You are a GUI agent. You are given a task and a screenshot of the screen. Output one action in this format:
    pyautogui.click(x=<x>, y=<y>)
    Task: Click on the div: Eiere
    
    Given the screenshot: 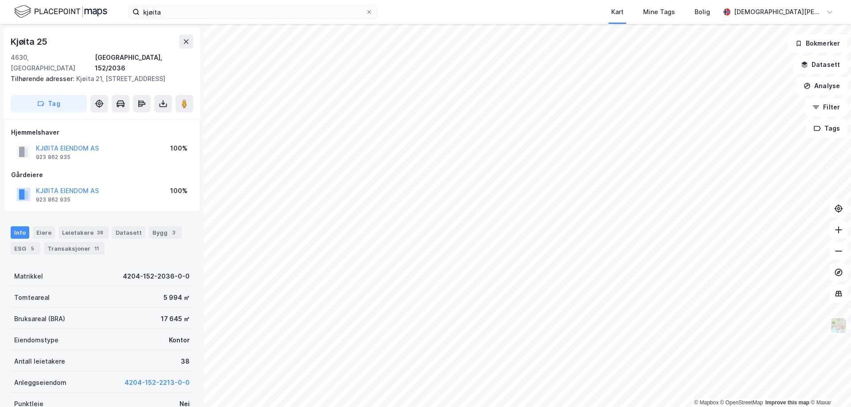 What is the action you would take?
    pyautogui.click(x=44, y=233)
    